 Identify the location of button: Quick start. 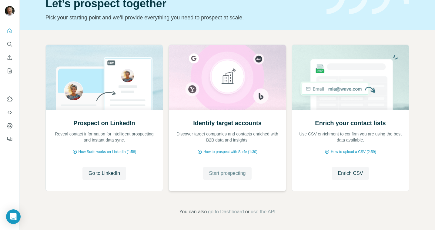
(10, 31).